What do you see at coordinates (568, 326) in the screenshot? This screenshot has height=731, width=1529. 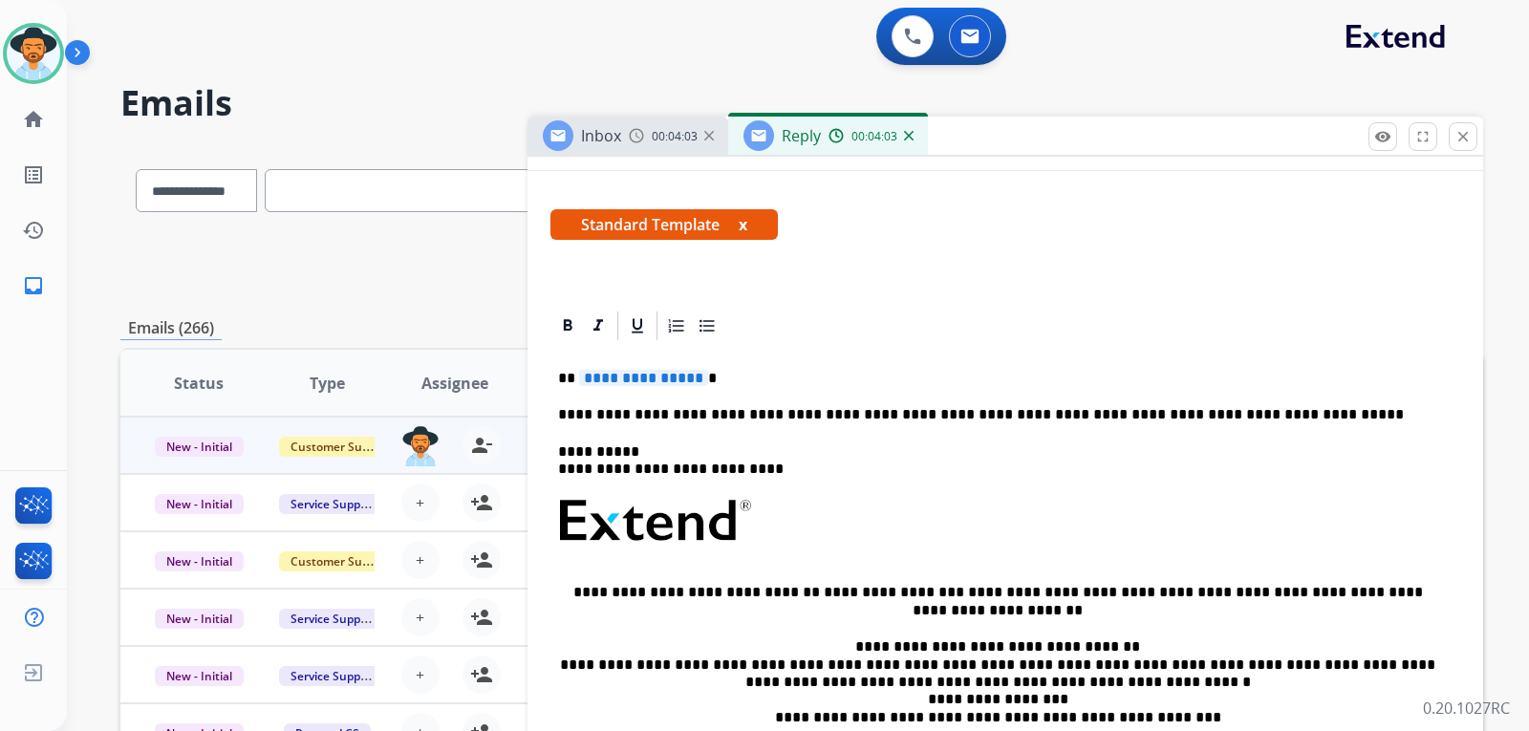 I see `div: Bold` at bounding box center [568, 326].